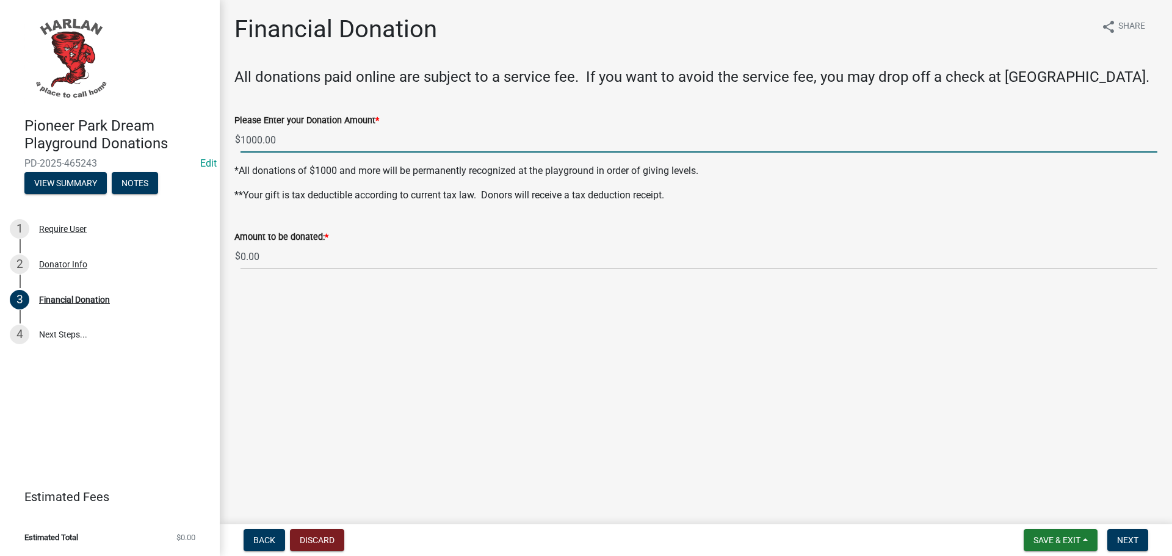 Image resolution: width=1172 pixels, height=556 pixels. I want to click on div: Require User, so click(63, 229).